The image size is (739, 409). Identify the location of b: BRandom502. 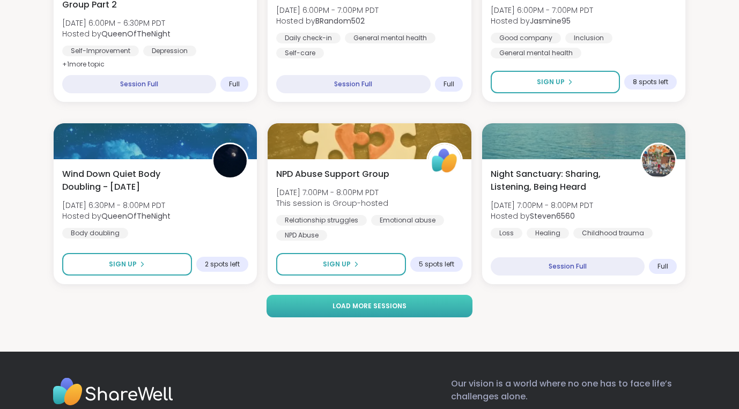
(340, 21).